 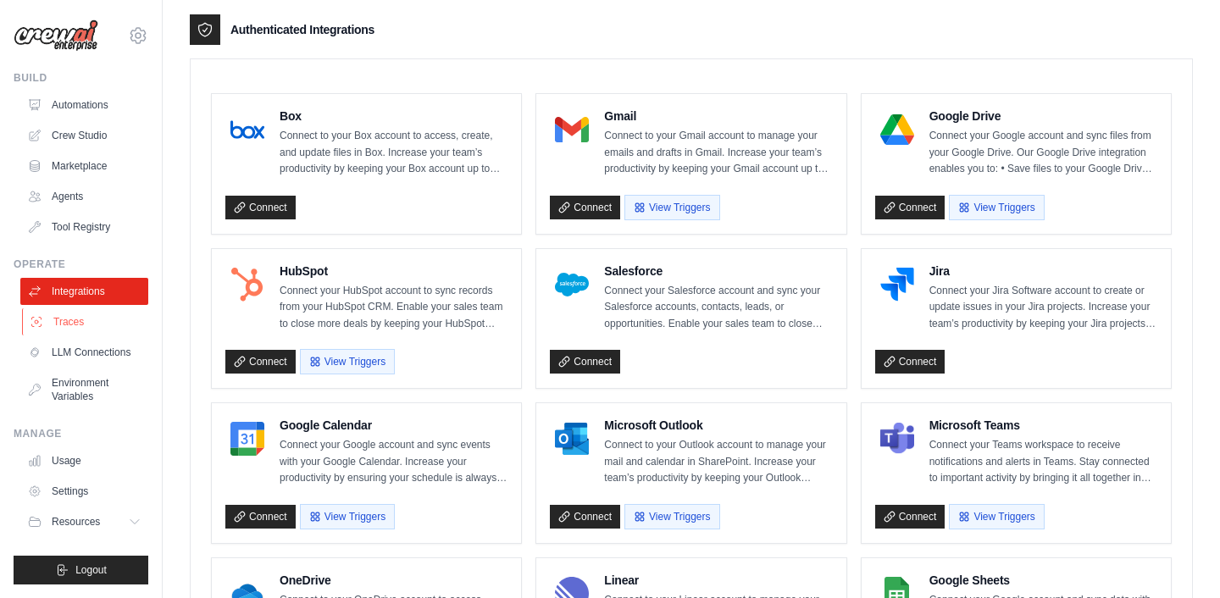 What do you see at coordinates (718, 116) in the screenshot?
I see `h4: Gmail` at bounding box center [718, 116].